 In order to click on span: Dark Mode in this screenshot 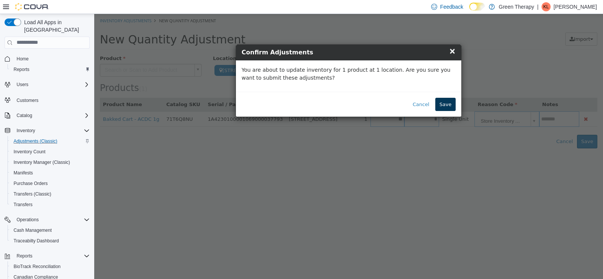, I will do `click(469, 11)`.